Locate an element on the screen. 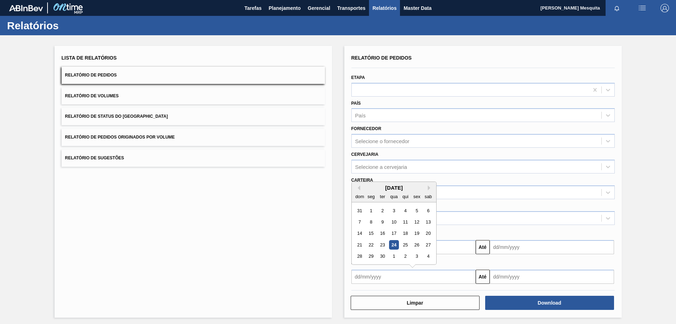  button: Limpar is located at coordinates (415, 303).